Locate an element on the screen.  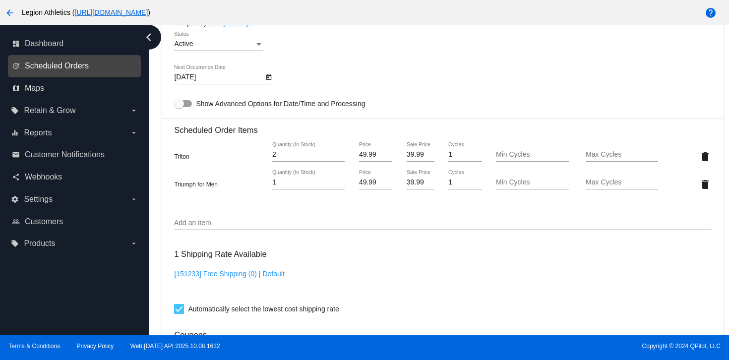
span: Scheduled Orders is located at coordinates (57, 66).